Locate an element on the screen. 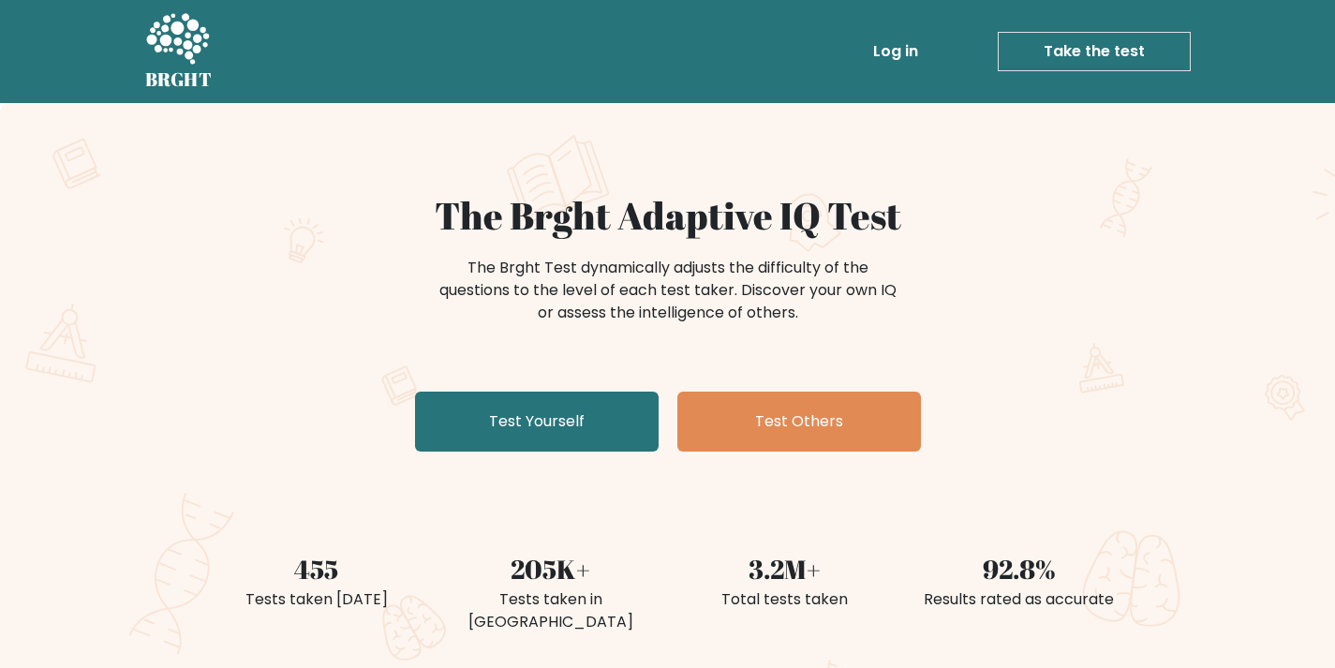 Image resolution: width=1335 pixels, height=668 pixels. div: Total tests taken is located at coordinates (785, 599).